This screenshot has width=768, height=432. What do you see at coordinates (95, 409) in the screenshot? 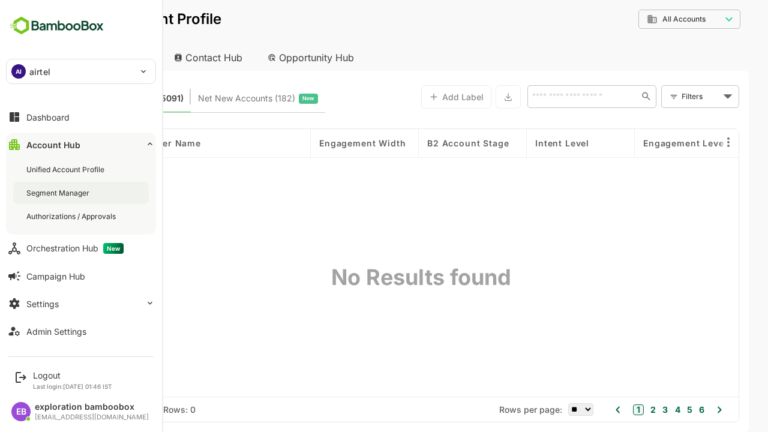
I see `div: Total Rows: 105091 | Rows: 0` at bounding box center [95, 409].